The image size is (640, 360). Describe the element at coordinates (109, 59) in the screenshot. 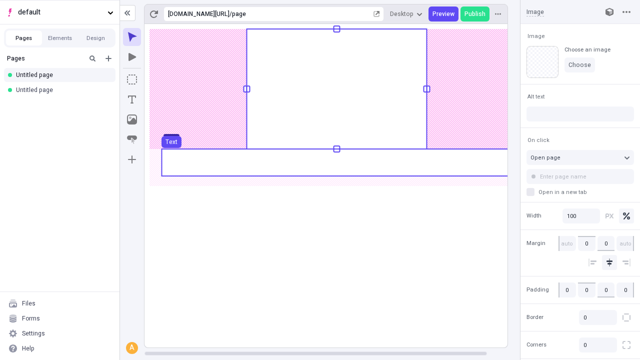

I see `button: Add new` at that location.